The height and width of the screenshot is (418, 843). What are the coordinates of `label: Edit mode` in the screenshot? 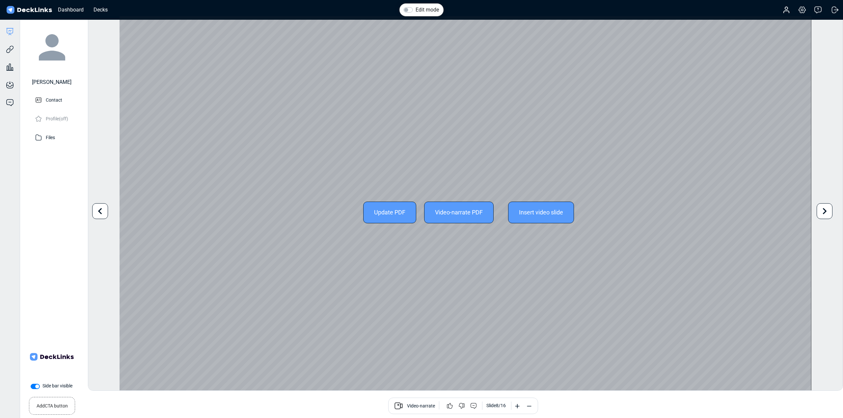 It's located at (427, 10).